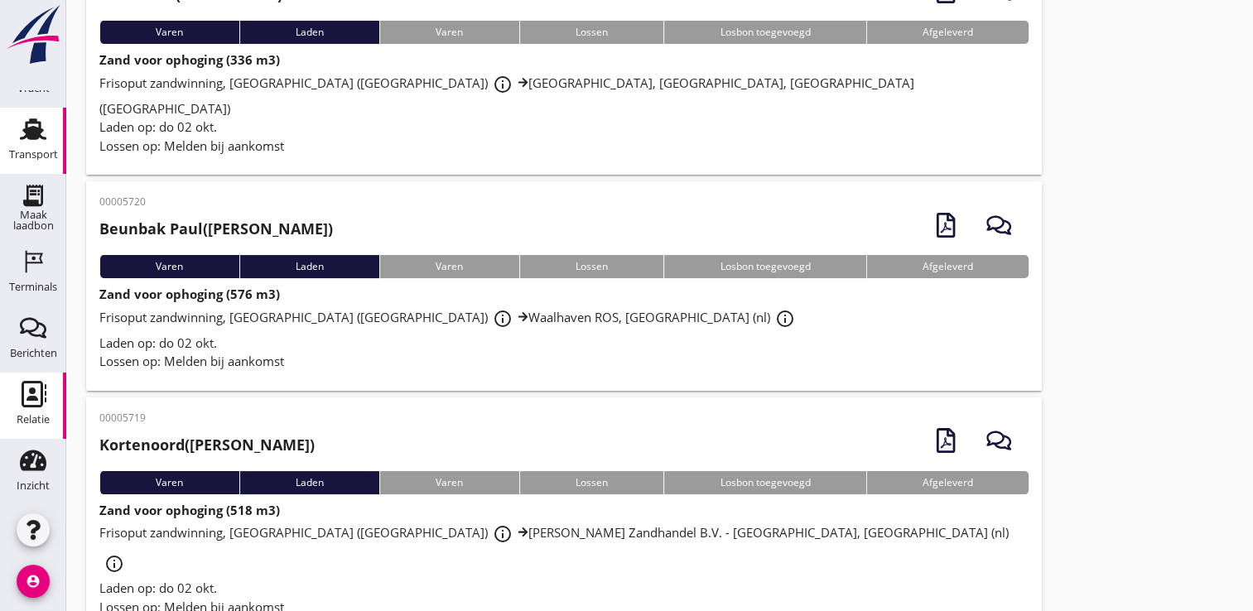 Image resolution: width=1253 pixels, height=611 pixels. What do you see at coordinates (151, 229) in the screenshot?
I see `strong: Beunbak Paul` at bounding box center [151, 229].